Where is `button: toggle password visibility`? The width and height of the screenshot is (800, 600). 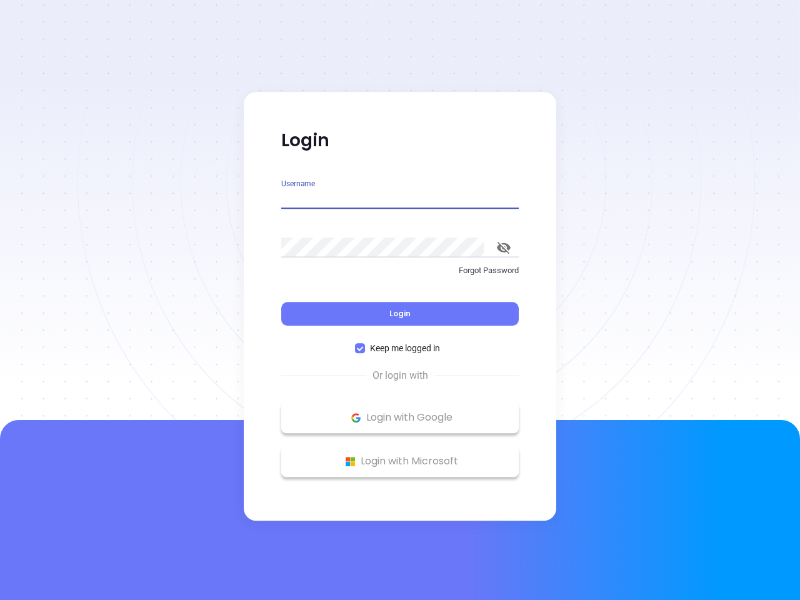
button: toggle password visibility is located at coordinates (504, 247).